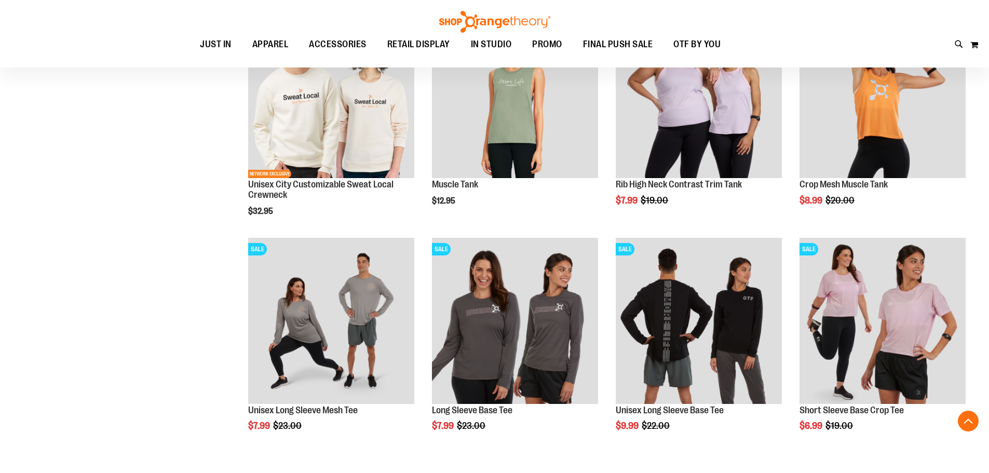 The image size is (989, 473). I want to click on a: PROMO, so click(547, 45).